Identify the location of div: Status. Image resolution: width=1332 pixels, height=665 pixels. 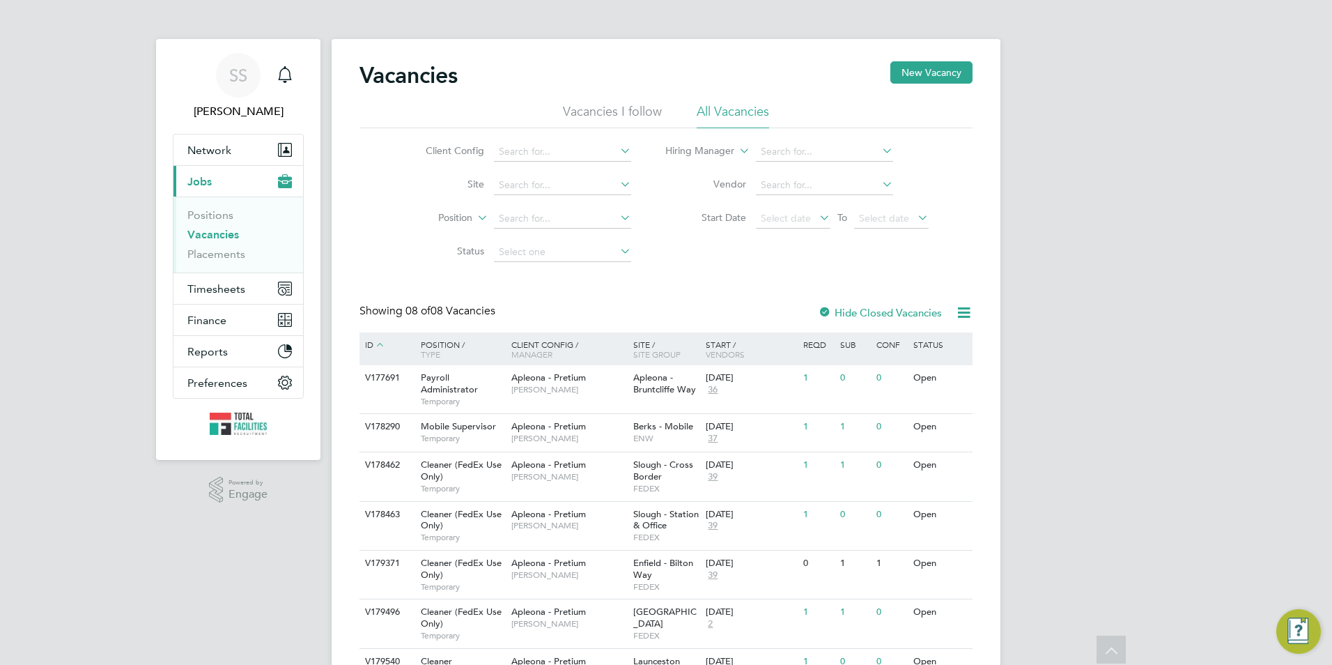
(940, 344).